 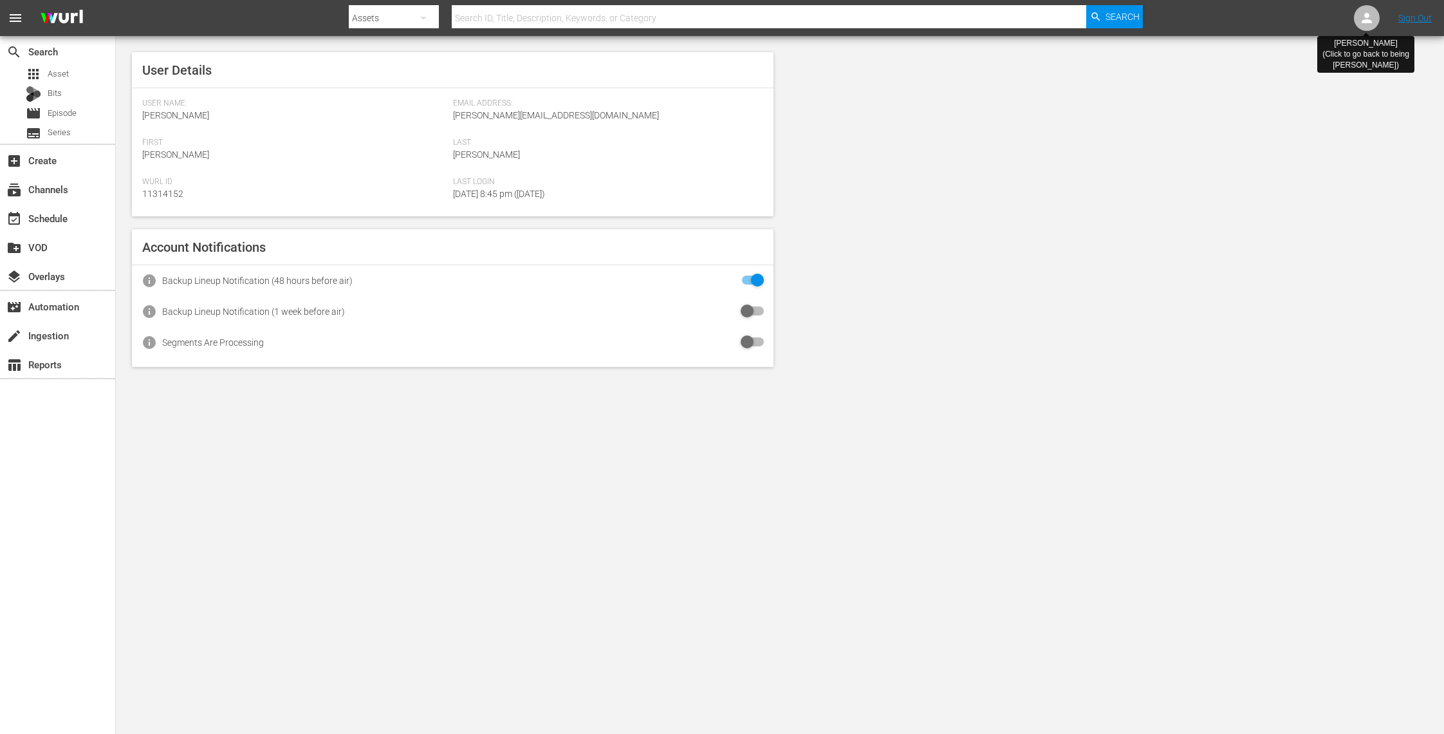 I want to click on span: Overlays, so click(x=14, y=277).